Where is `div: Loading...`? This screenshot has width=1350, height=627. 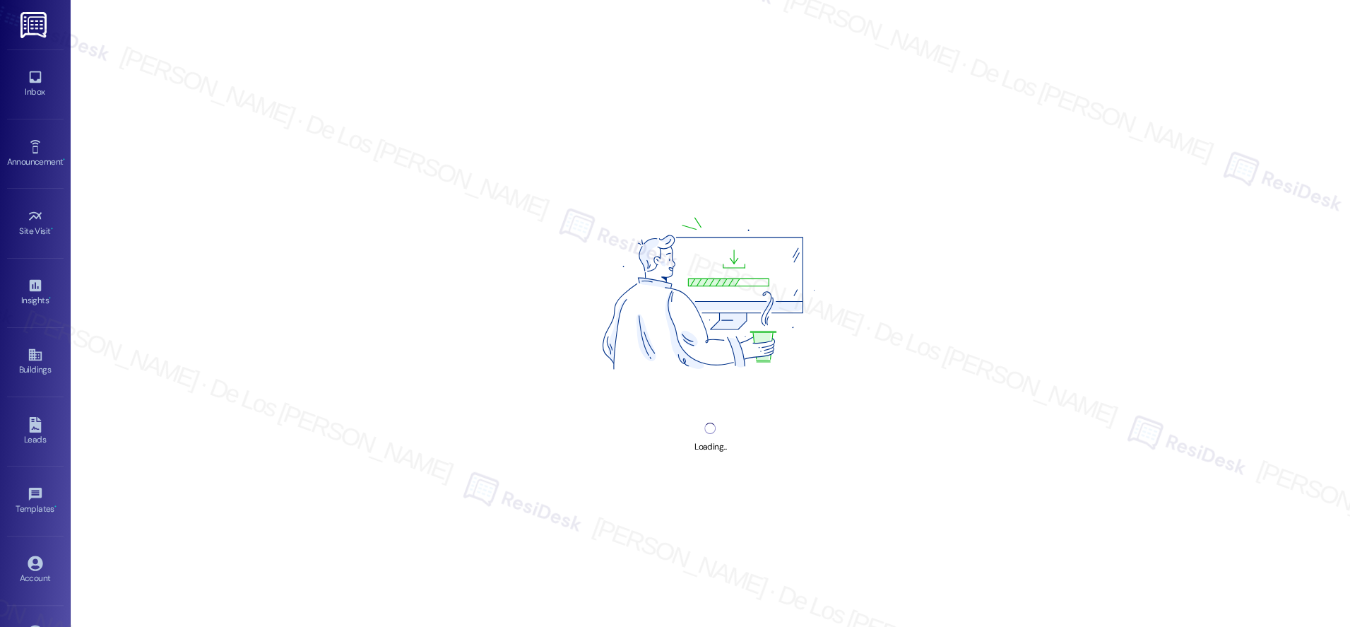 div: Loading... is located at coordinates (710, 447).